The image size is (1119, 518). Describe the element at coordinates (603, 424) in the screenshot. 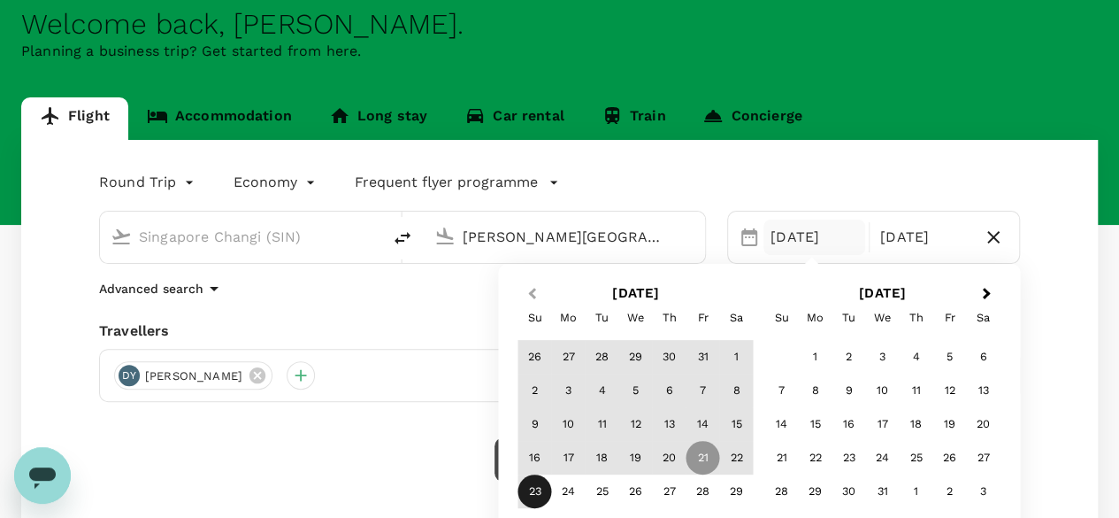

I see `div: Choose Tuesday, November 11th, 2025` at that location.